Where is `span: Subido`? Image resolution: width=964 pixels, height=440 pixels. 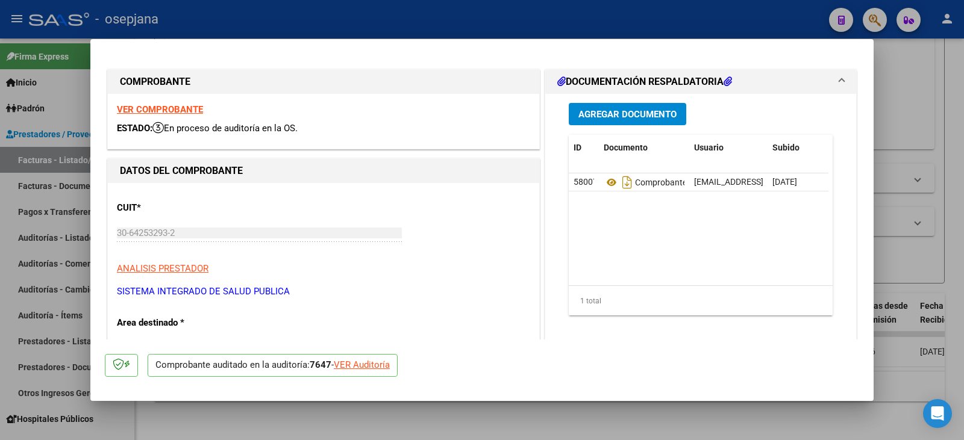 span: Subido is located at coordinates (785, 148).